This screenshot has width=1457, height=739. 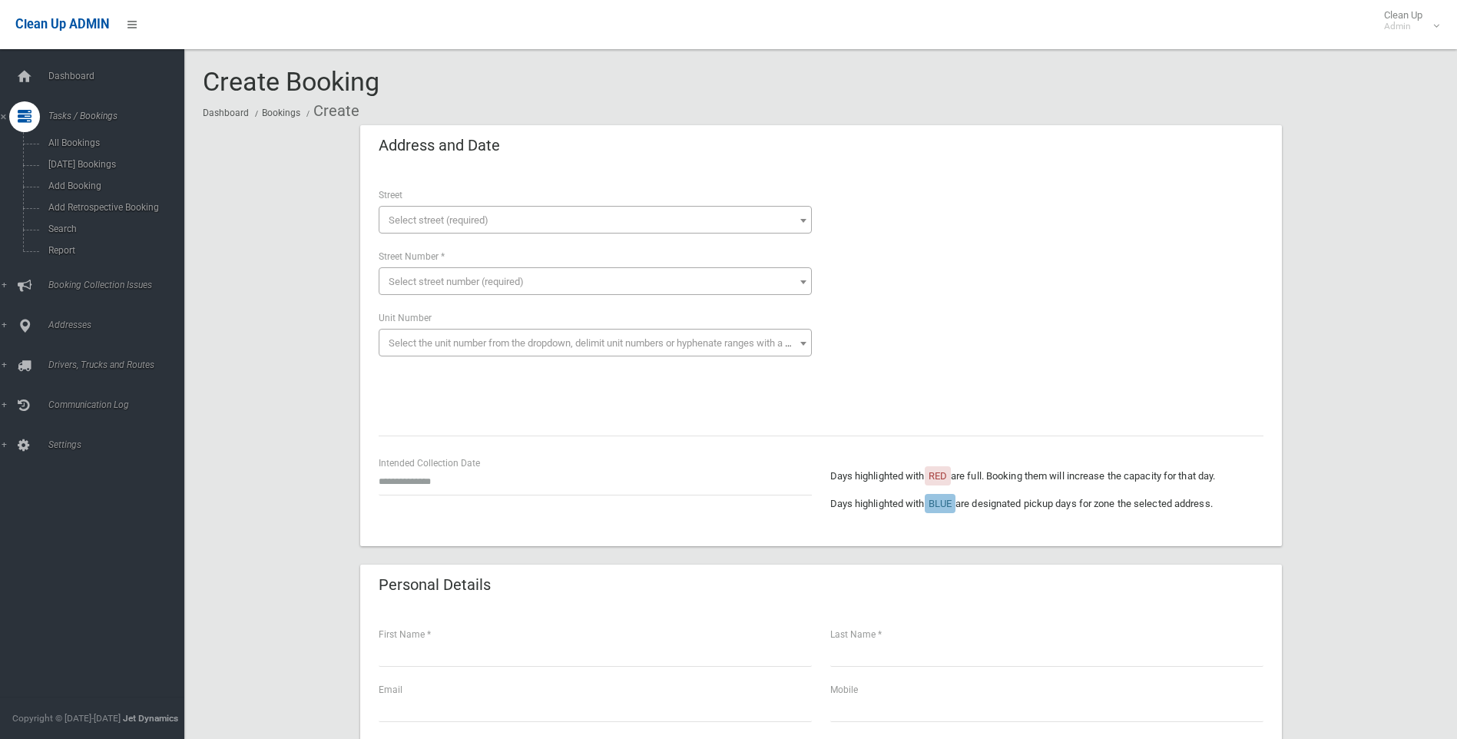 I want to click on span: Clean Up ADMIN, so click(x=62, y=24).